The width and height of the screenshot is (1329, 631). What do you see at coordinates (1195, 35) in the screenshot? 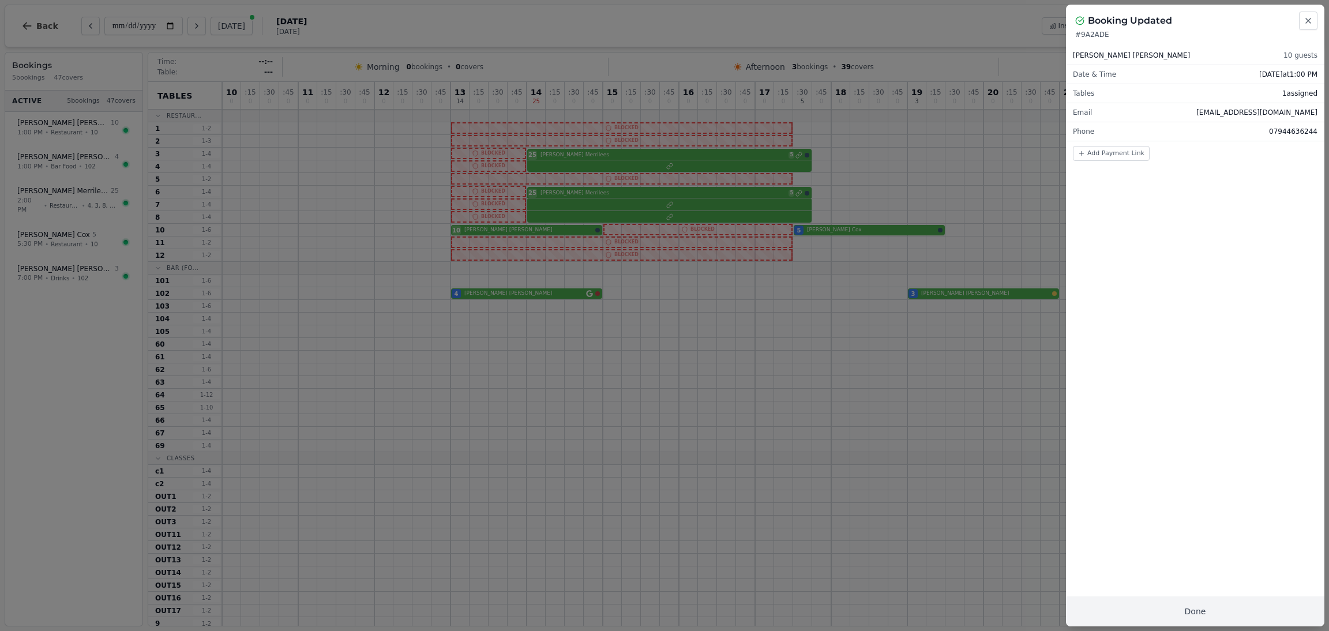
I see `p: # 9A2ADE` at bounding box center [1195, 35].